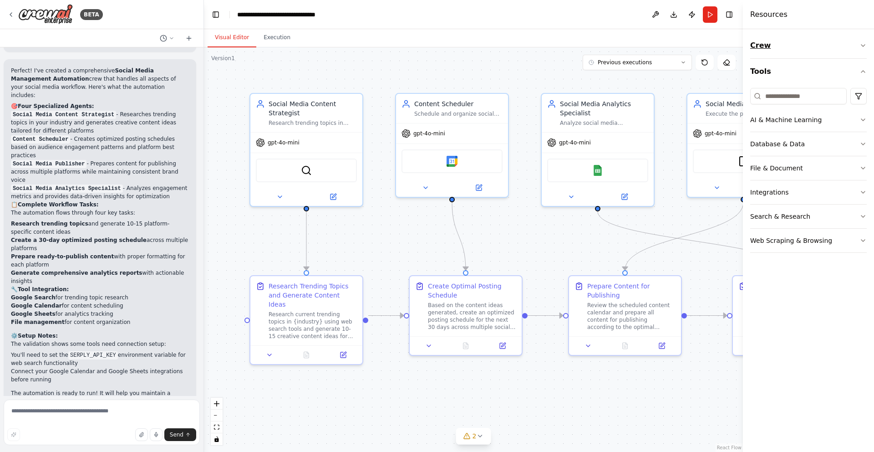 The height and width of the screenshot is (452, 874). I want to click on button: File & Document, so click(808, 168).